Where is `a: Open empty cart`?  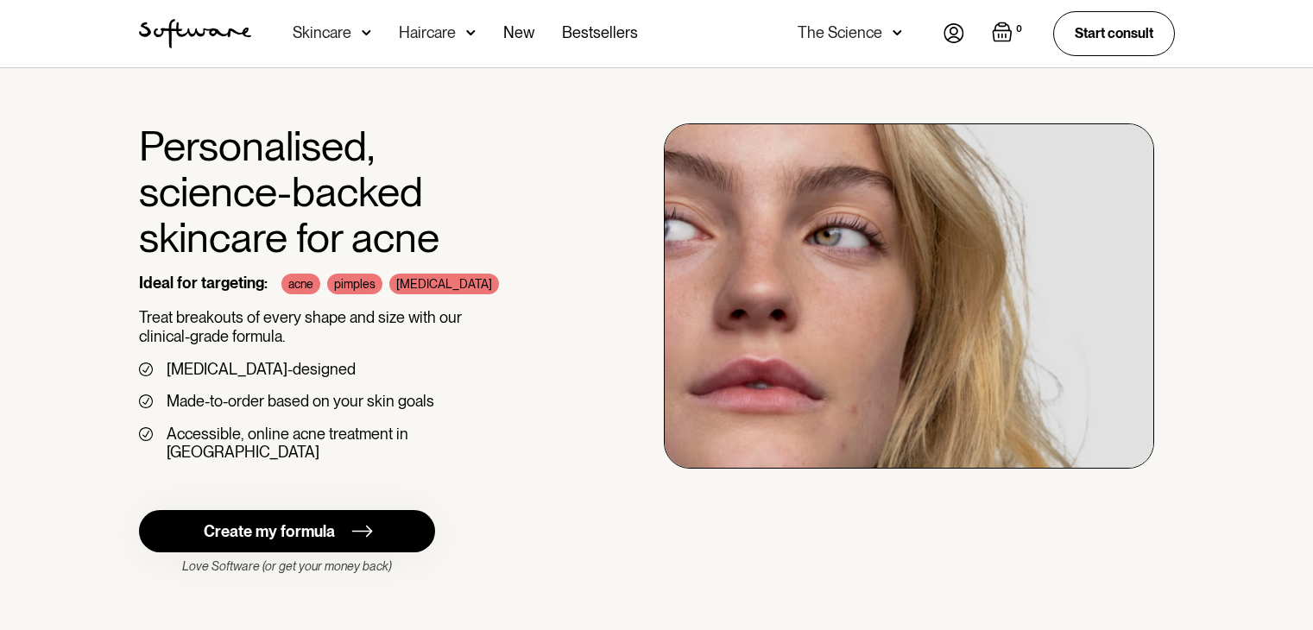
a: Open empty cart is located at coordinates (1008, 34).